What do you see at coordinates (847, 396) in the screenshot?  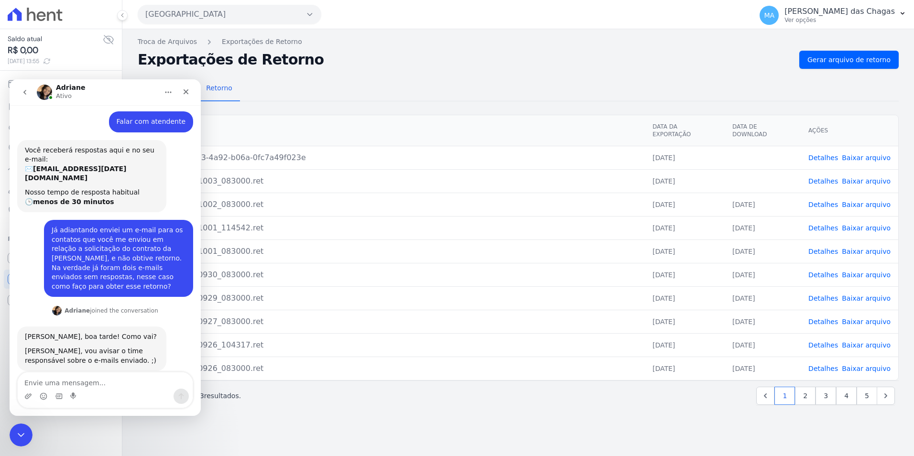 I see `a: 4` at bounding box center [847, 396].